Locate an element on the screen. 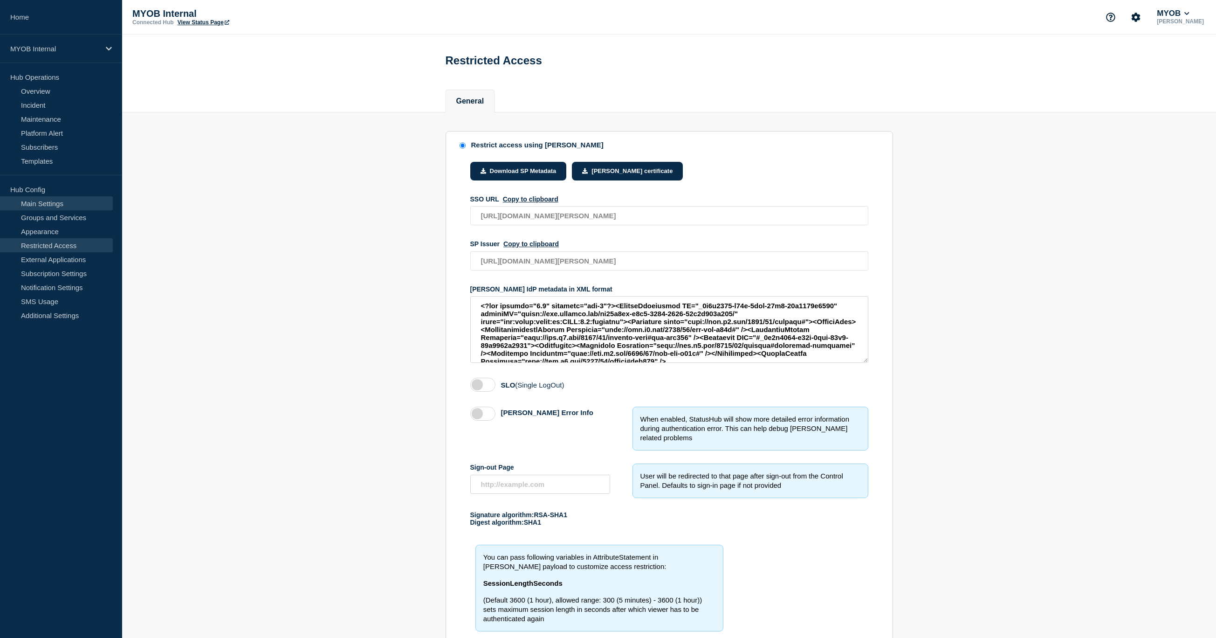 This screenshot has width=1216, height=638. p: Connected Hub is located at coordinates (153, 22).